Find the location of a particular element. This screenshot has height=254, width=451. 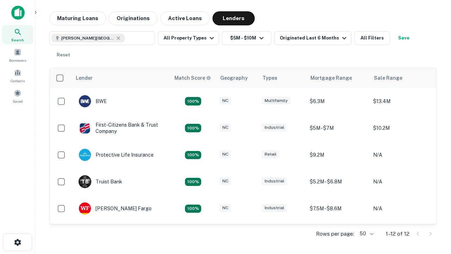

th: Mortgage Range is located at coordinates (338, 78).